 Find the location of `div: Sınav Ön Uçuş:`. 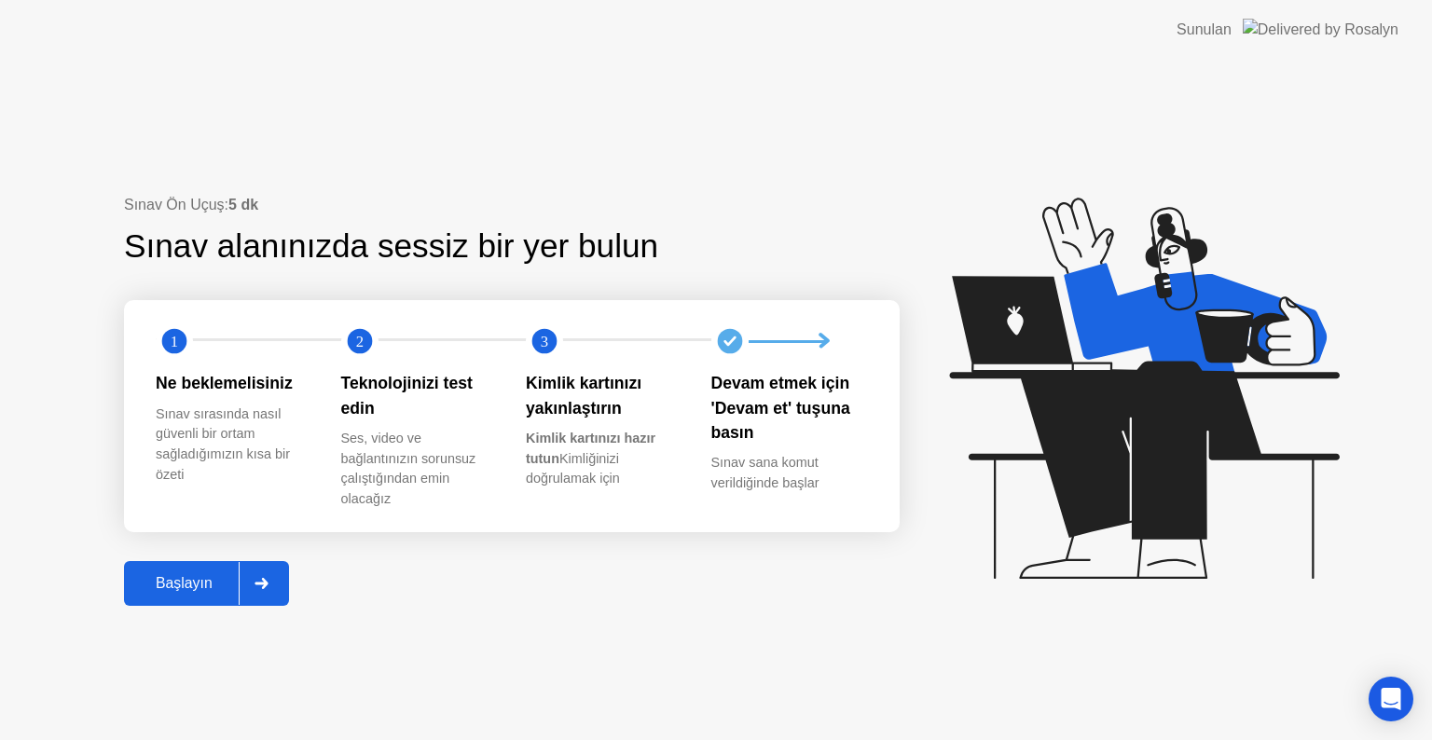

div: Sınav Ön Uçuş: is located at coordinates (512, 205).